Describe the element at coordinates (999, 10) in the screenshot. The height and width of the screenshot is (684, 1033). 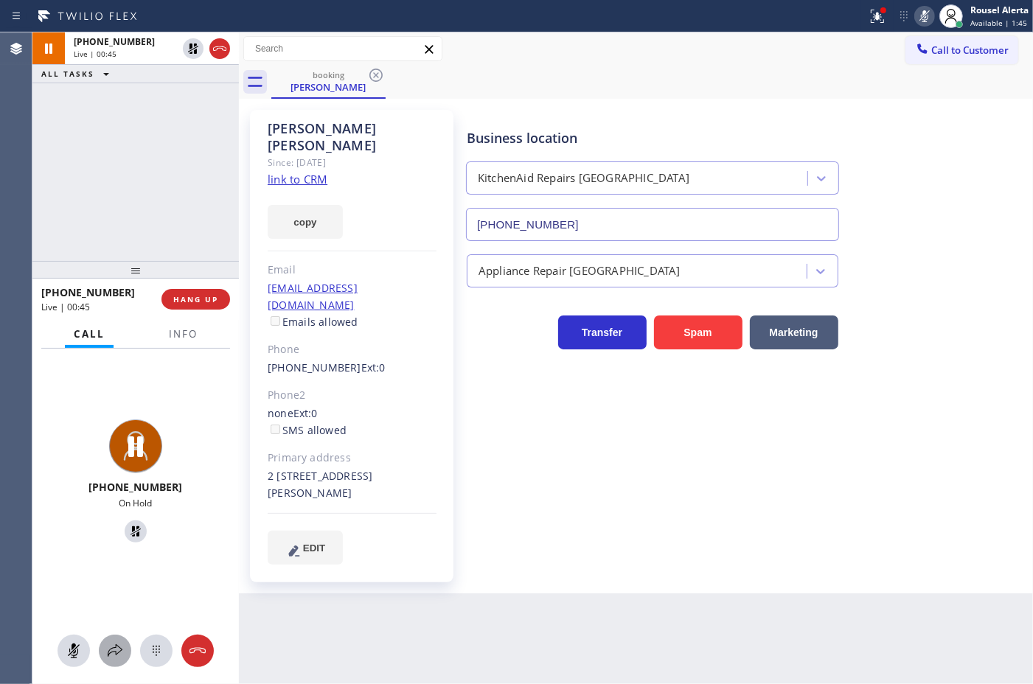
I see `div: Rousel Alerta` at that location.